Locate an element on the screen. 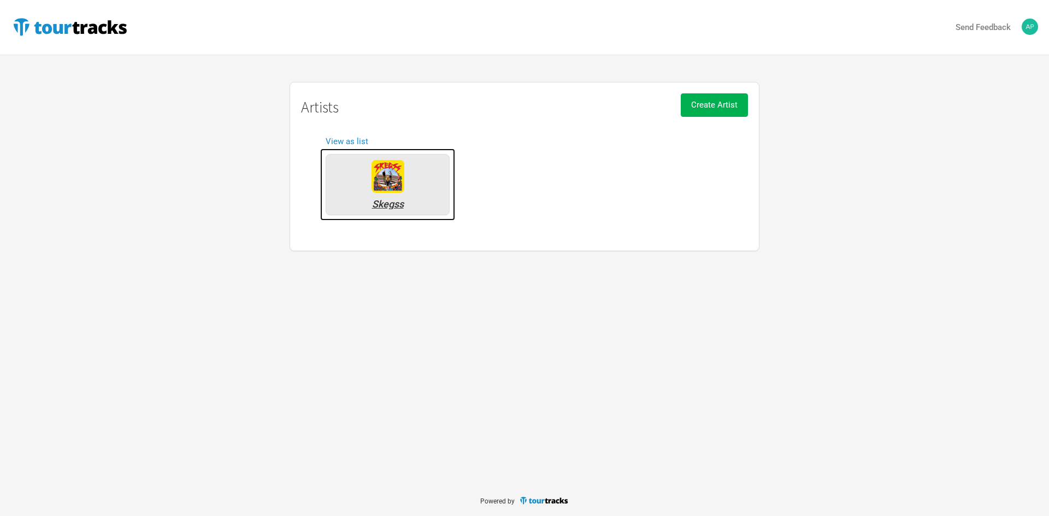 This screenshot has width=1049, height=516. span: Powered by is located at coordinates (497, 501).